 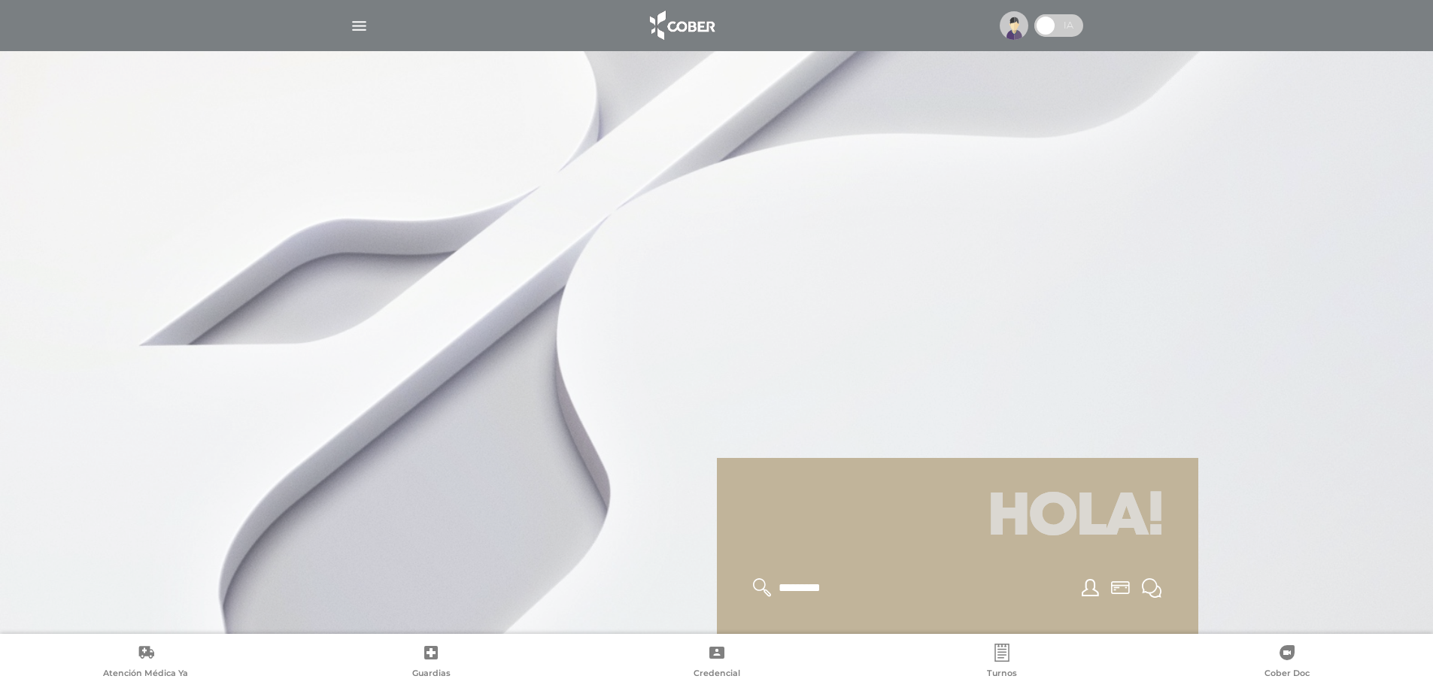 I want to click on span: Credencial, so click(x=717, y=675).